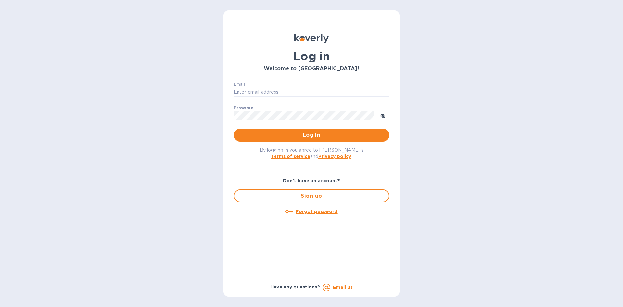 This screenshot has height=307, width=623. I want to click on label: Password, so click(243, 108).